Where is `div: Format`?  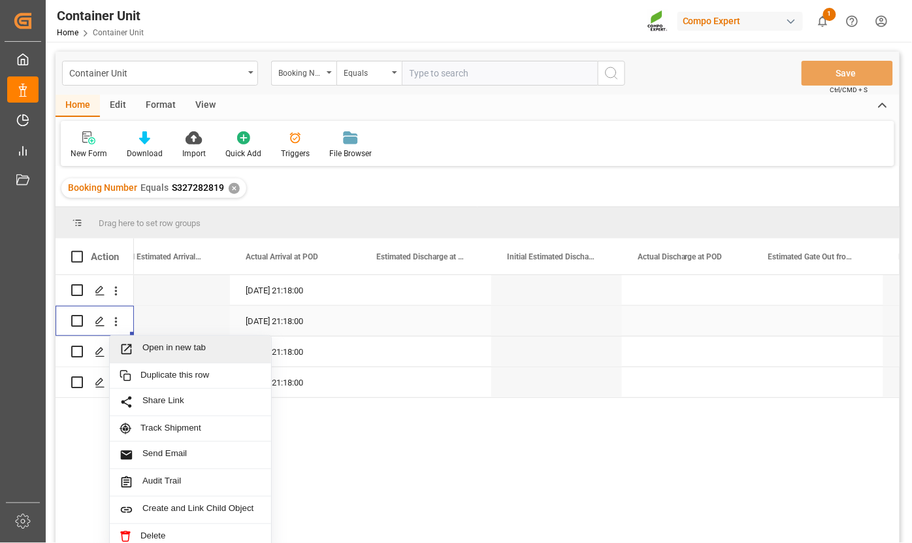 div: Format is located at coordinates (161, 106).